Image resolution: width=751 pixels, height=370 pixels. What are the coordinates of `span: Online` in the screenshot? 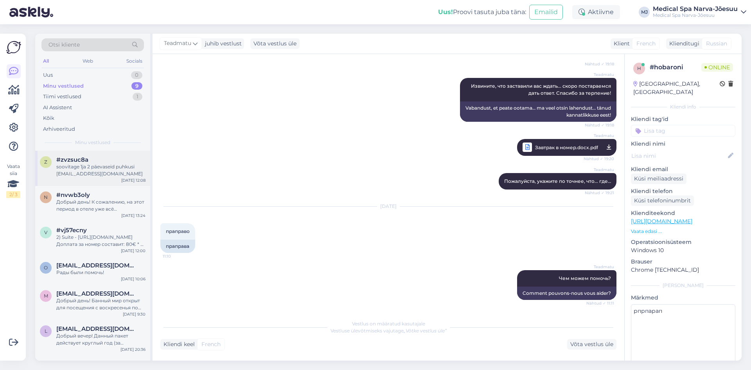 It's located at (717, 67).